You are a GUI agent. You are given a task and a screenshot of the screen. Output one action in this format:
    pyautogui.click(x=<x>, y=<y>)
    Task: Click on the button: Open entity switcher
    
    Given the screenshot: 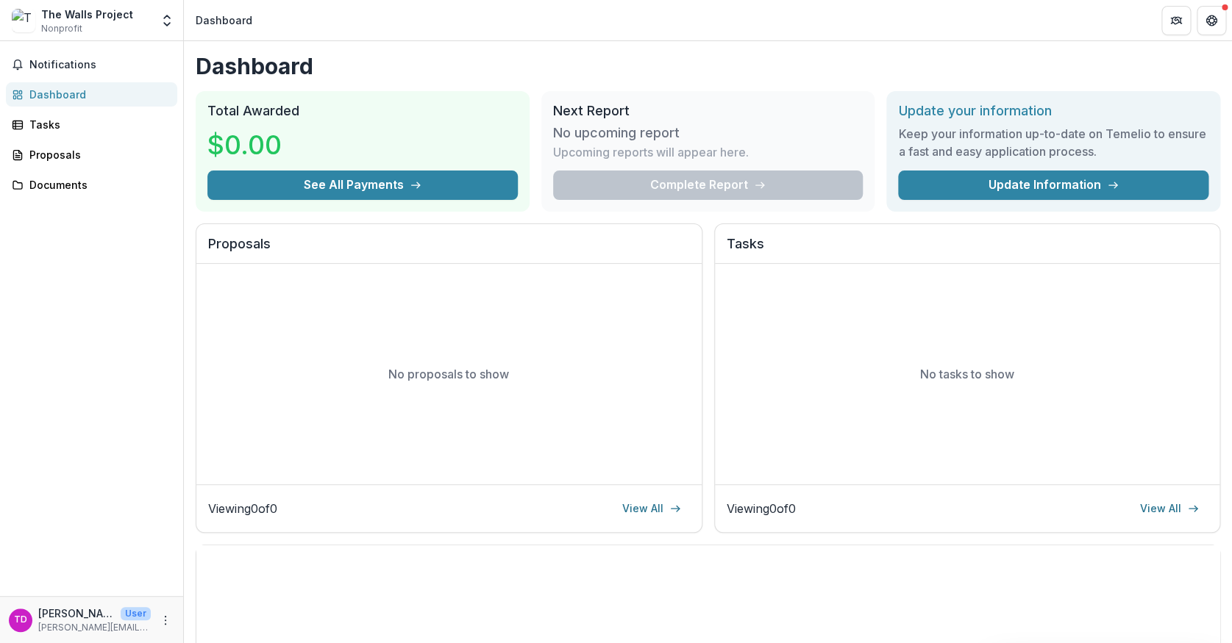 What is the action you would take?
    pyautogui.click(x=167, y=21)
    